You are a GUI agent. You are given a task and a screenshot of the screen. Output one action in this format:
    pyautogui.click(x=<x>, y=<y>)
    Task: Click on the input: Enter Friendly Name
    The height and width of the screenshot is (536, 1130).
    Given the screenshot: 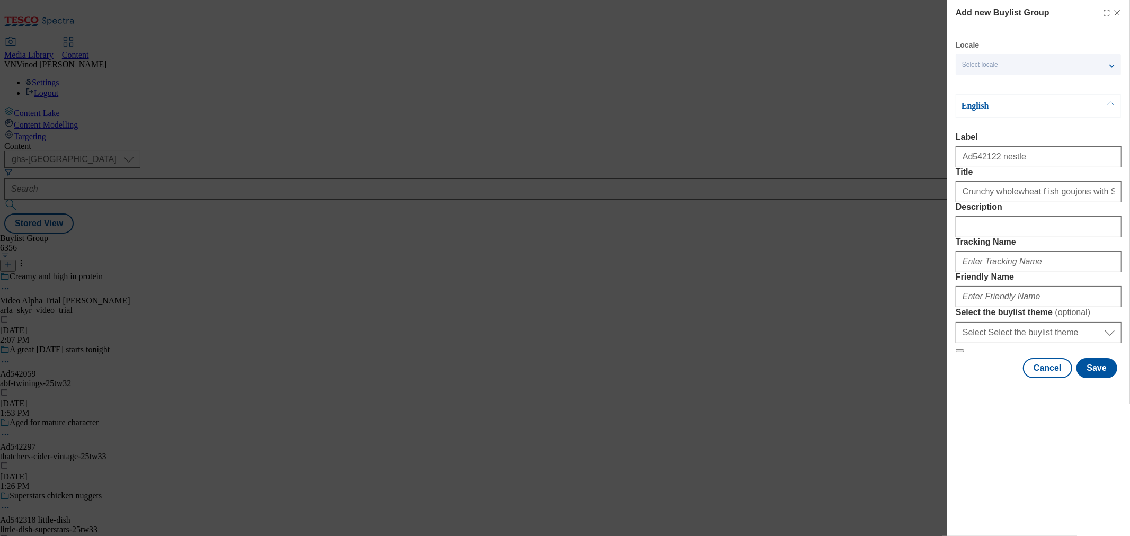 What is the action you would take?
    pyautogui.click(x=1038, y=297)
    